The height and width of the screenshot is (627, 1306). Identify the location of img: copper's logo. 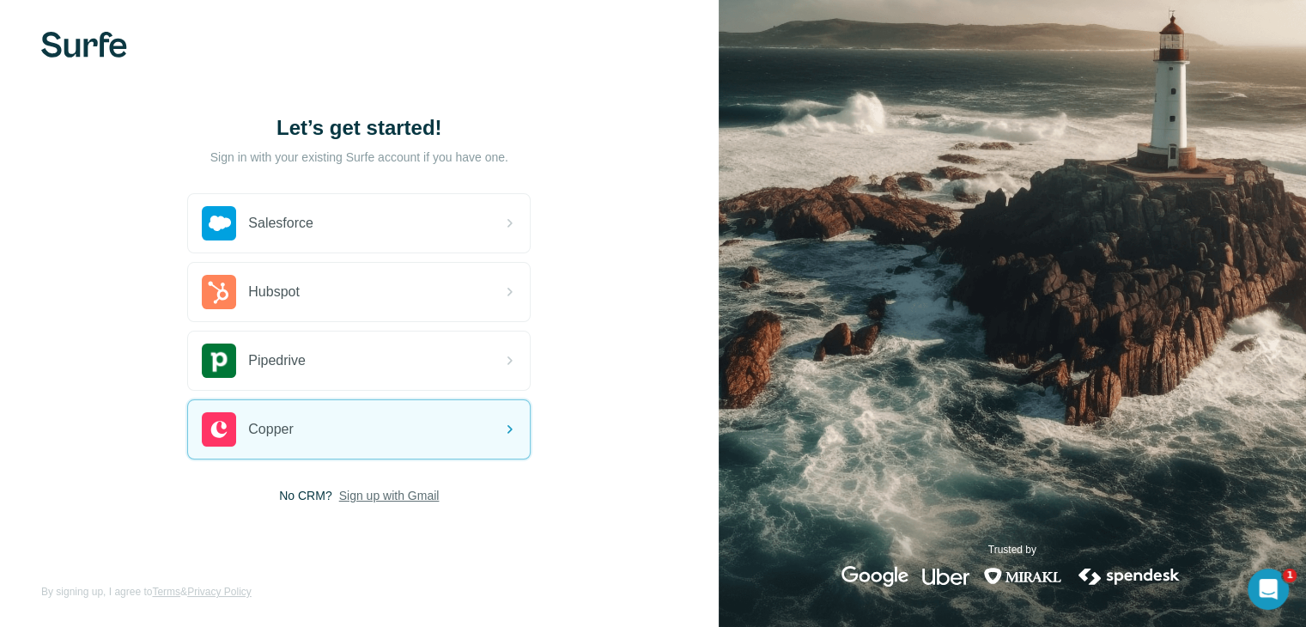
(219, 429).